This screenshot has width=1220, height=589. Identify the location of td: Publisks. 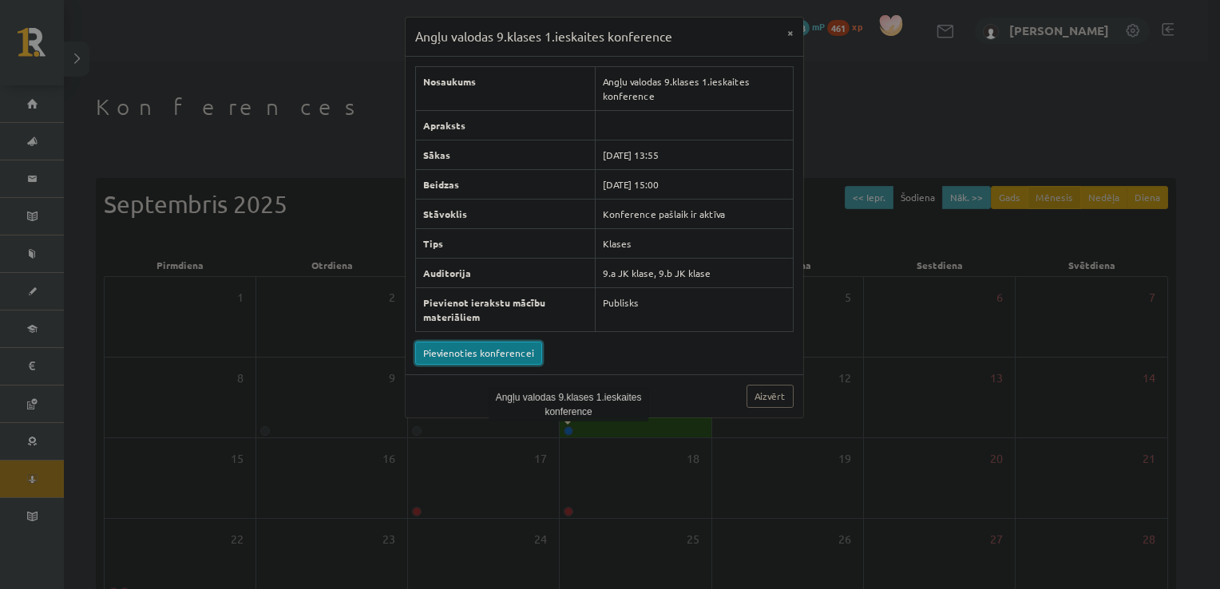
(694, 309).